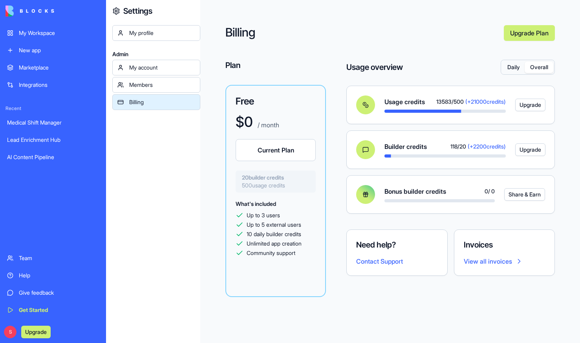 This screenshot has width=580, height=343. I want to click on h4: Settings, so click(138, 11).